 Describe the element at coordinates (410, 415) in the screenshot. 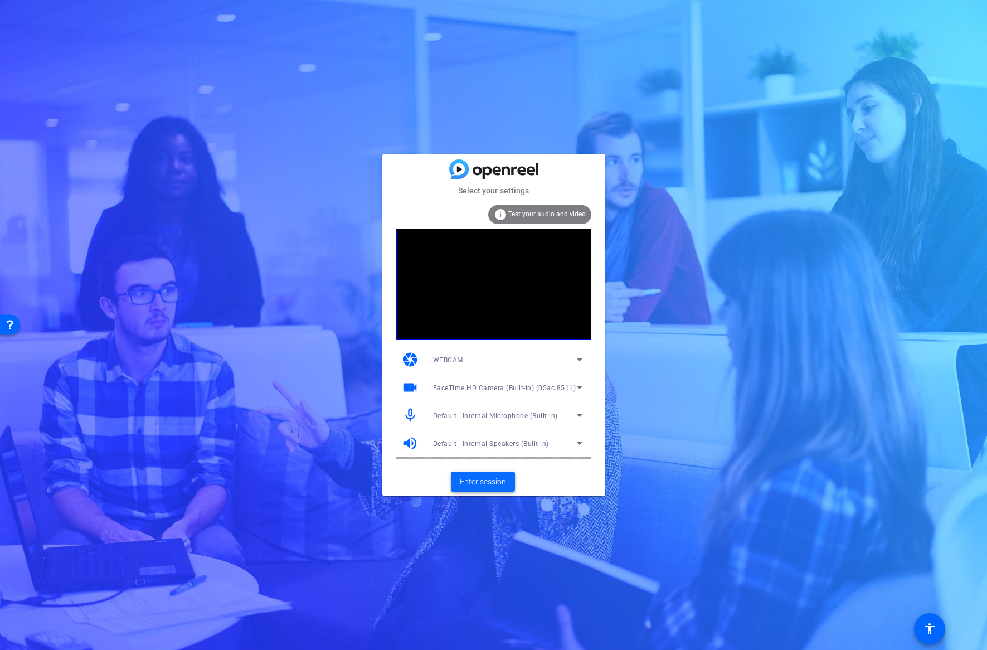

I see `mat-icon: mic_none` at that location.